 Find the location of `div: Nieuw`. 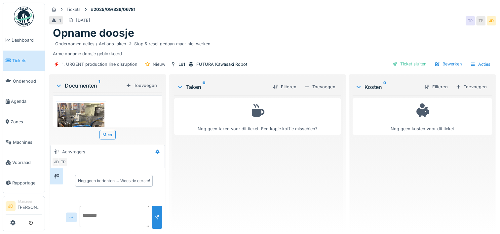

div: Nieuw is located at coordinates (159, 64).